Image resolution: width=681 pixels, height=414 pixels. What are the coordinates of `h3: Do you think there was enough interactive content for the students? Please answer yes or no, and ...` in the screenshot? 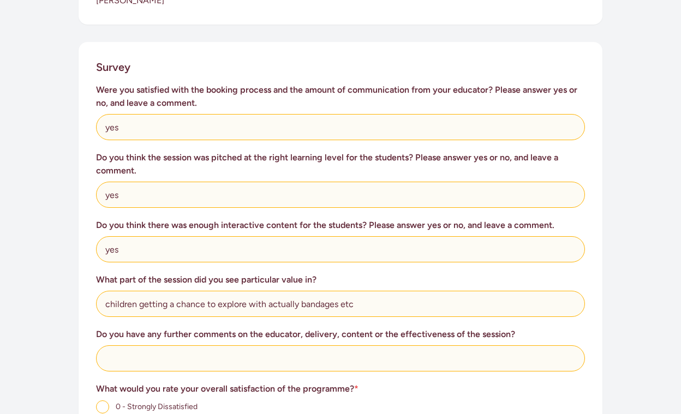 It's located at (340, 225).